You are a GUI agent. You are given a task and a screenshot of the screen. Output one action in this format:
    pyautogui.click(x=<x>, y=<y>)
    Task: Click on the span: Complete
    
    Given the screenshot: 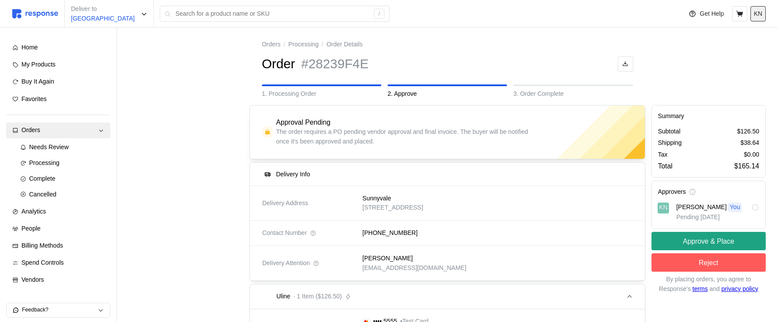 What is the action you would take?
    pyautogui.click(x=42, y=179)
    